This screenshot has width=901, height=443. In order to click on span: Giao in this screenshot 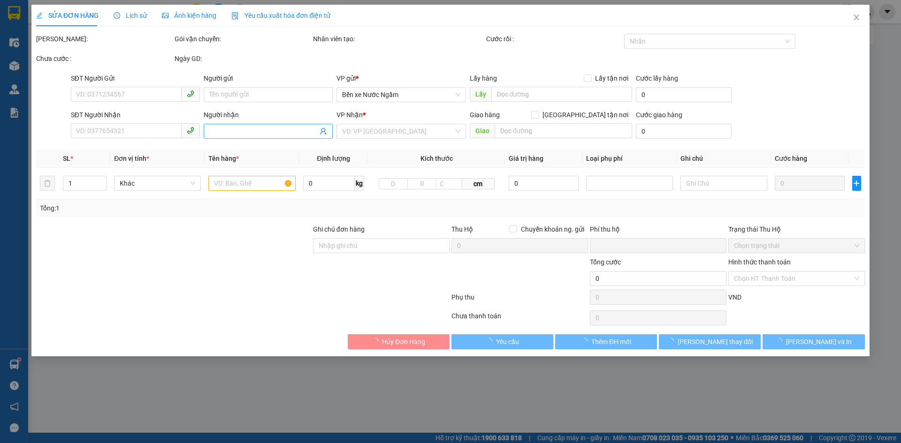, I will do `click(482, 131)`.